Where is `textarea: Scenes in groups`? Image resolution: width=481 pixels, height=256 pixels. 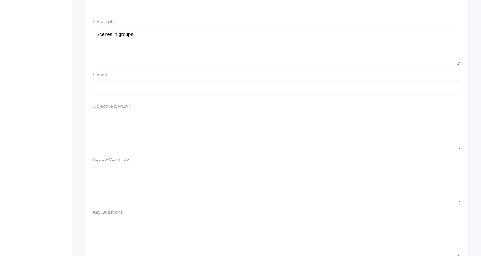 textarea: Scenes in groups is located at coordinates (276, 46).